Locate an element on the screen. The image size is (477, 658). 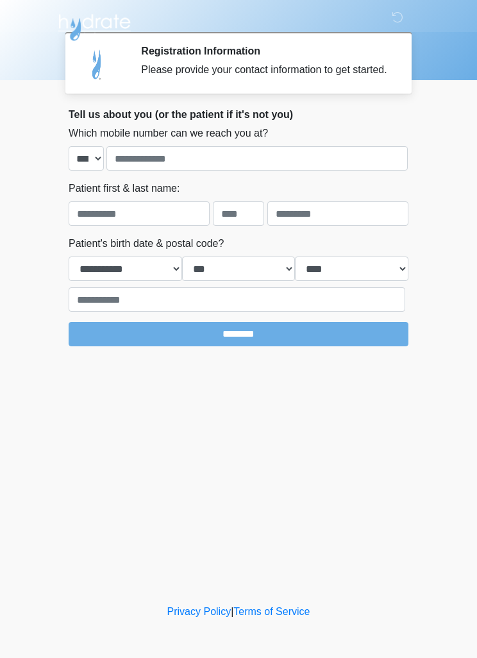
a: Privacy Policy is located at coordinates (200, 611).